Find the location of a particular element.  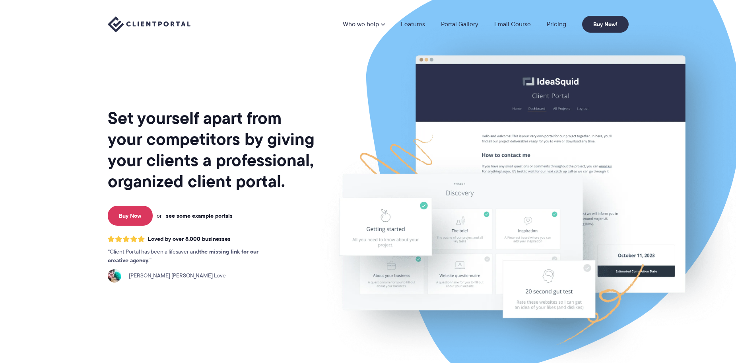

a: see some example portals is located at coordinates (199, 215).